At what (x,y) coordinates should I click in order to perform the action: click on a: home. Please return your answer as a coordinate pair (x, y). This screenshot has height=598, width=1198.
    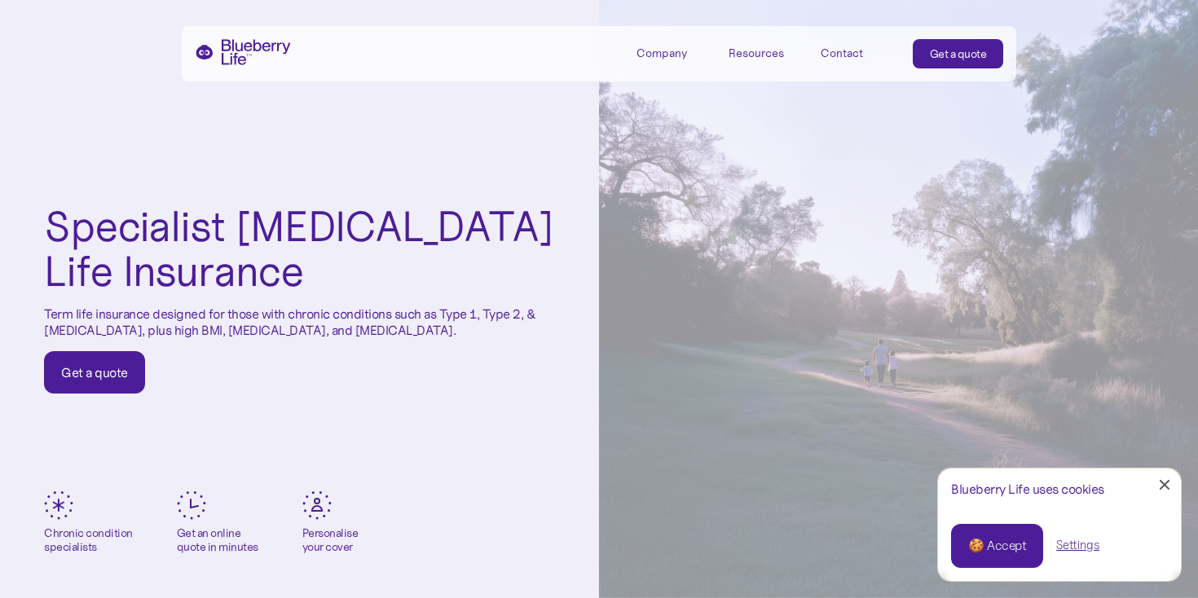
    Looking at the image, I should click on (243, 52).